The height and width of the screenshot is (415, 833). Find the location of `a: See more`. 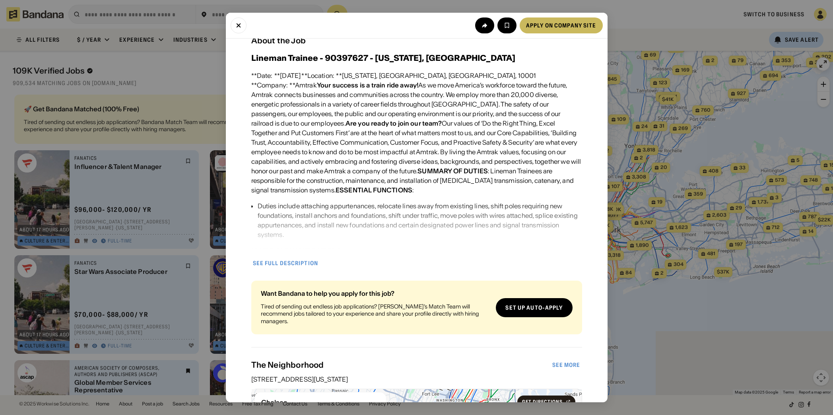

a: See more is located at coordinates (566, 365).